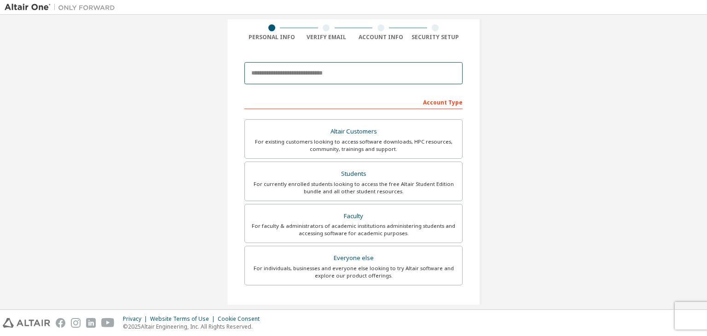 This screenshot has width=707, height=336. Describe the element at coordinates (354, 146) in the screenshot. I see `div: For existing customers looking to access software downloads, HPC resources, community, trainings ...` at that location.